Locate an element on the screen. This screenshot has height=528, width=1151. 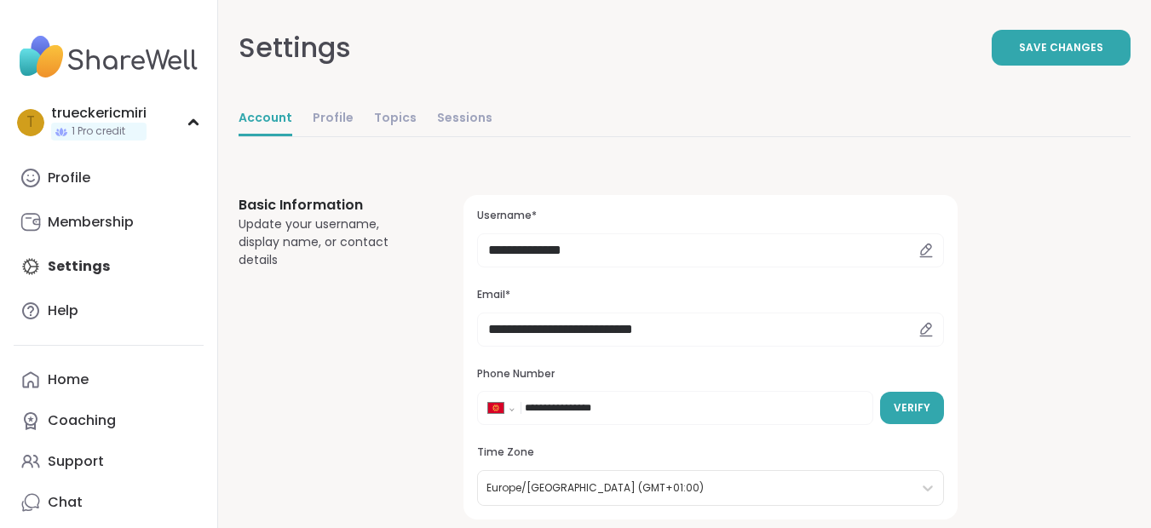
div: Support is located at coordinates (76, 462).